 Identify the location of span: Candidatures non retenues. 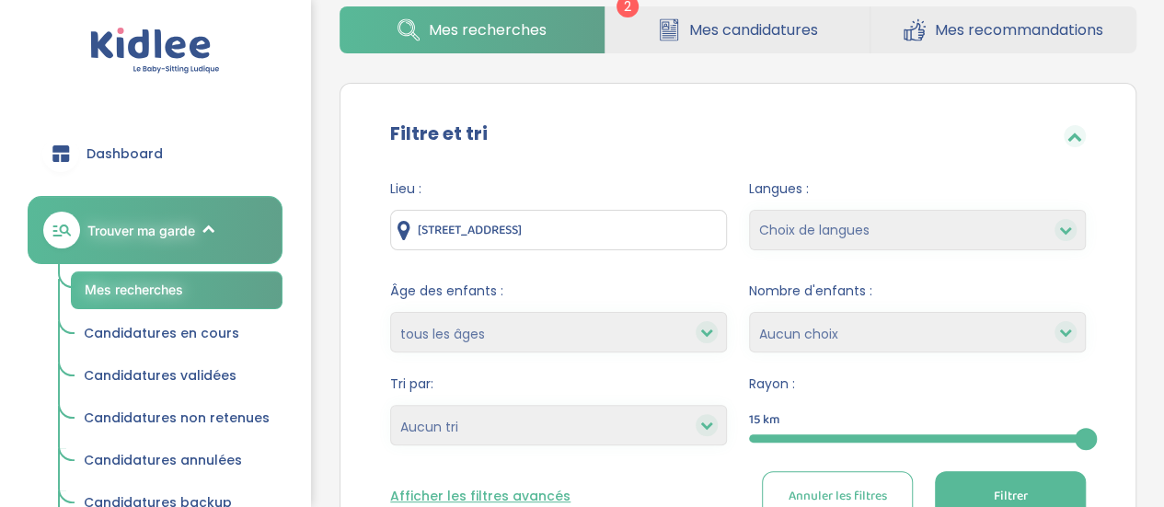
(177, 418).